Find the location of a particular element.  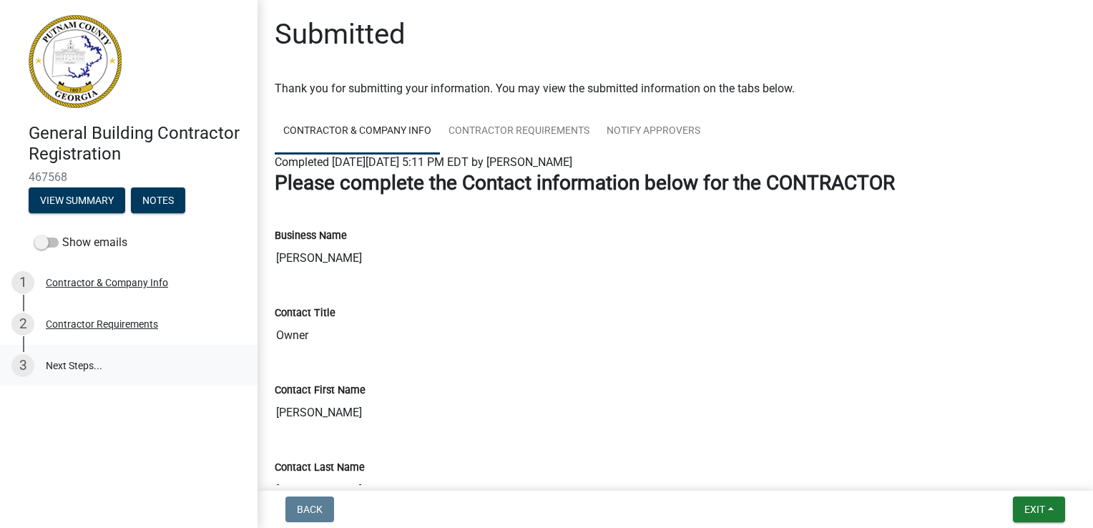

a: Notify Approvers is located at coordinates (653, 132).